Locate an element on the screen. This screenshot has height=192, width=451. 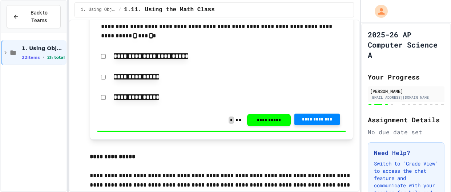
span: 22 items is located at coordinates (31, 57).